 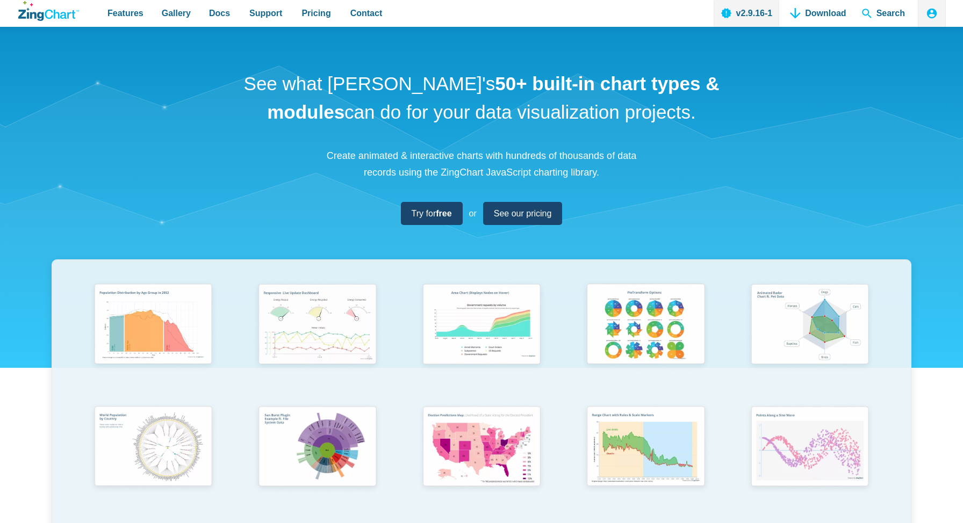 What do you see at coordinates (809, 448) in the screenshot?
I see `img: Points Along a Sine Wave` at bounding box center [809, 448].